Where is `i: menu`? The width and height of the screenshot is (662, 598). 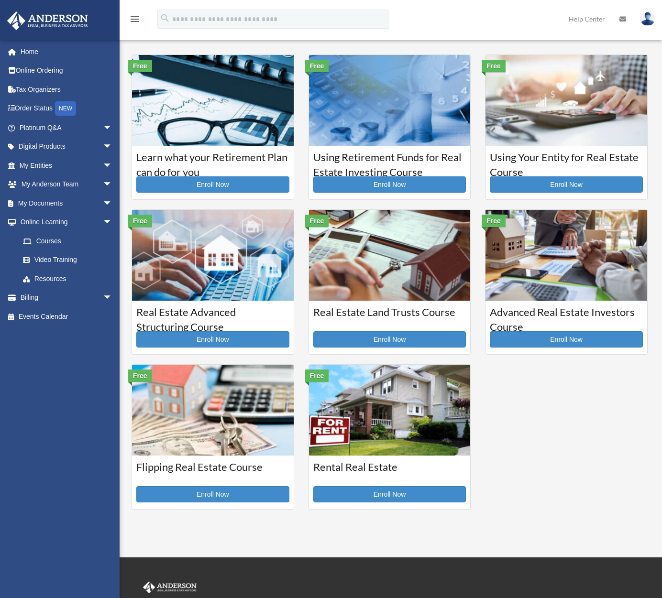 i: menu is located at coordinates (135, 19).